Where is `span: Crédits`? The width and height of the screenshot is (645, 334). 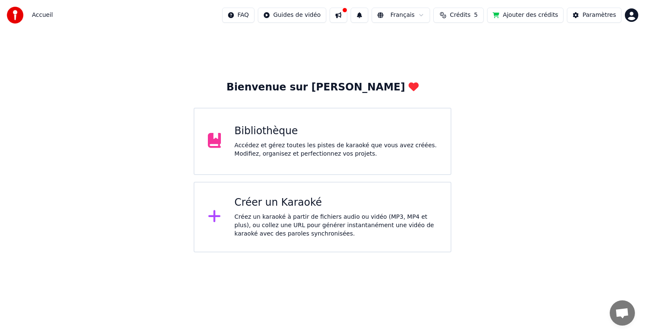 span: Crédits is located at coordinates (460, 15).